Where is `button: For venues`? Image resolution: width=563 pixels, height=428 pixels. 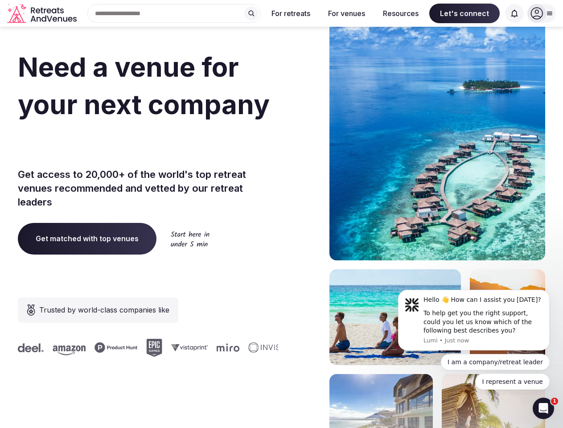 button: For venues is located at coordinates (346, 13).